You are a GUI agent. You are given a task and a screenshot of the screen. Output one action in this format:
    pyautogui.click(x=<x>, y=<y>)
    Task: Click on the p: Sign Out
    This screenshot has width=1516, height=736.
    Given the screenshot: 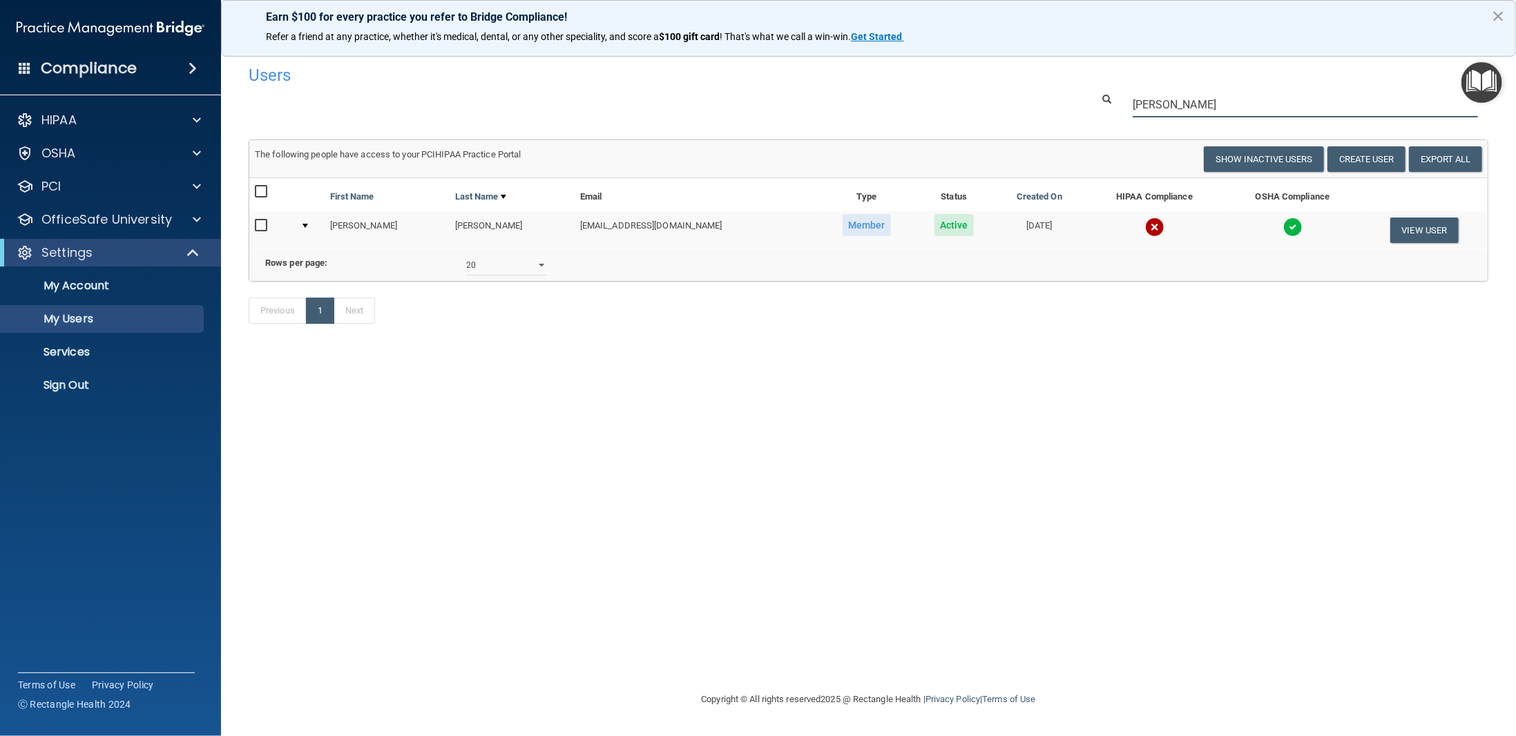 What is the action you would take?
    pyautogui.click(x=103, y=385)
    